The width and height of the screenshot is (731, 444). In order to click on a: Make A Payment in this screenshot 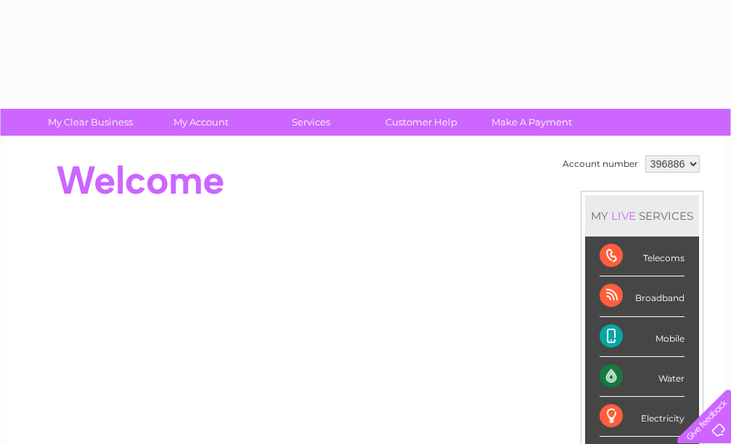, I will do `click(532, 122)`.